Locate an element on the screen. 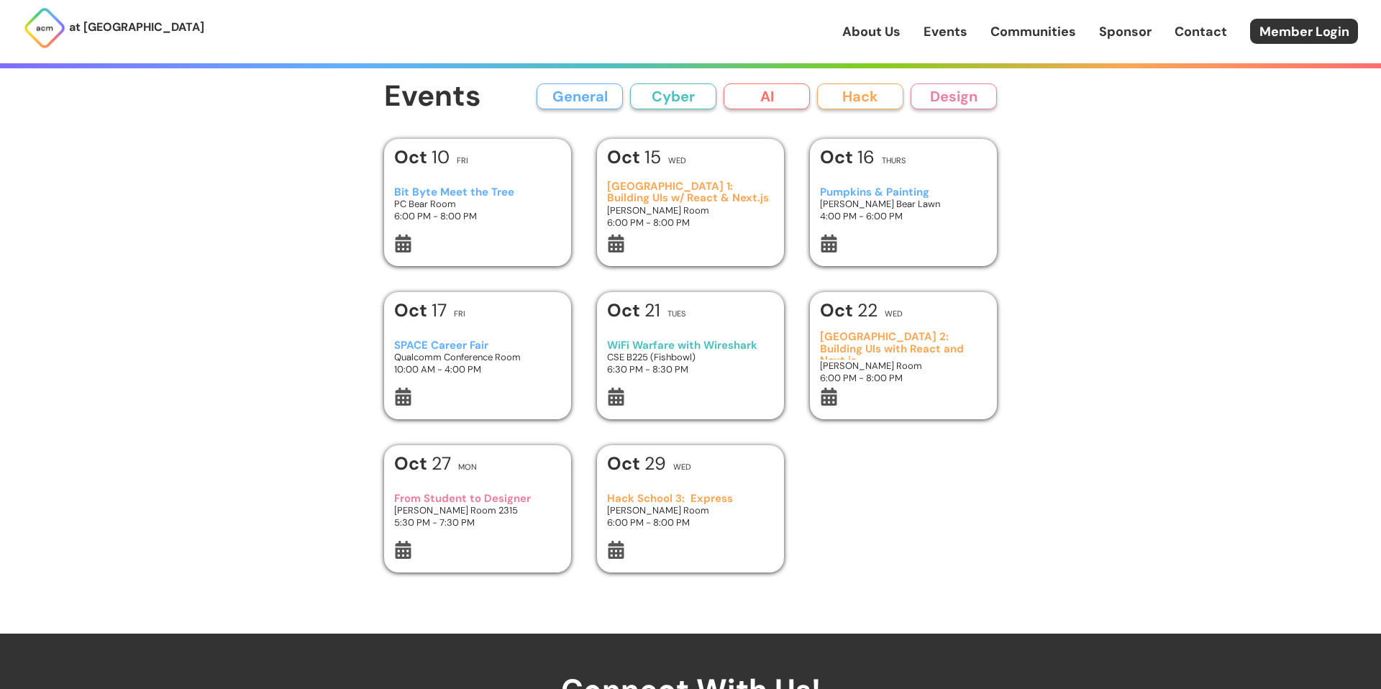 The image size is (1381, 689). h1: 29 is located at coordinates (637, 463).